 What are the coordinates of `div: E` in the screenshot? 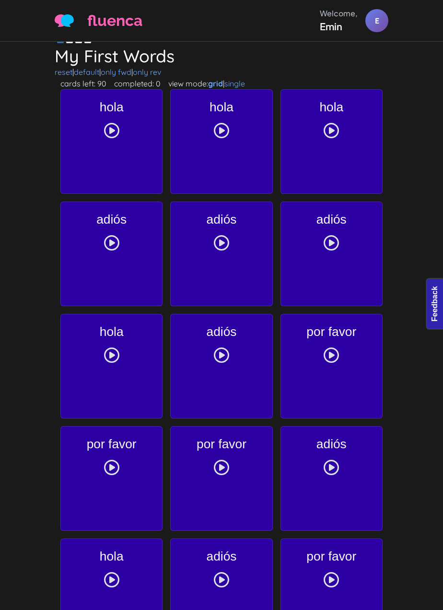 It's located at (377, 21).